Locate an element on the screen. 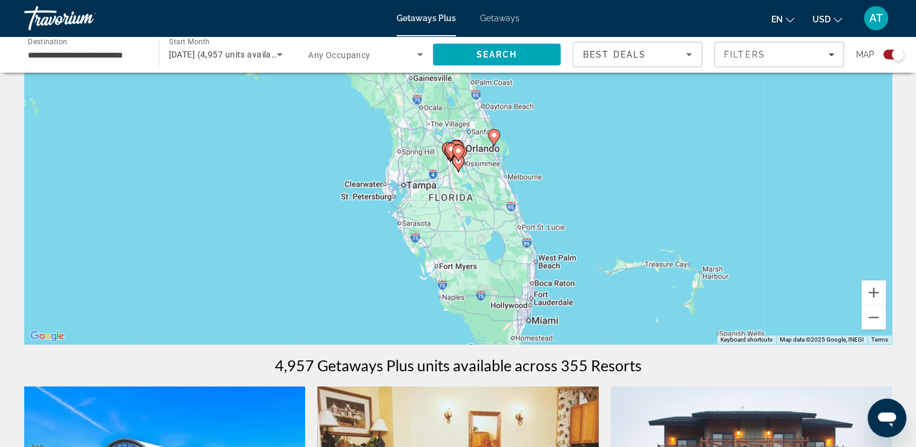 This screenshot has width=916, height=447. span: Map data ©2025 Google, INEGI is located at coordinates (821, 339).